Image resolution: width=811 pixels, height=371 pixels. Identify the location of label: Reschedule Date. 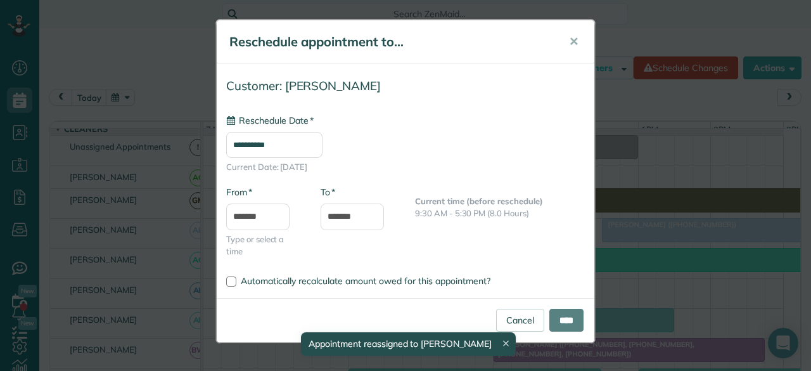
(270, 120).